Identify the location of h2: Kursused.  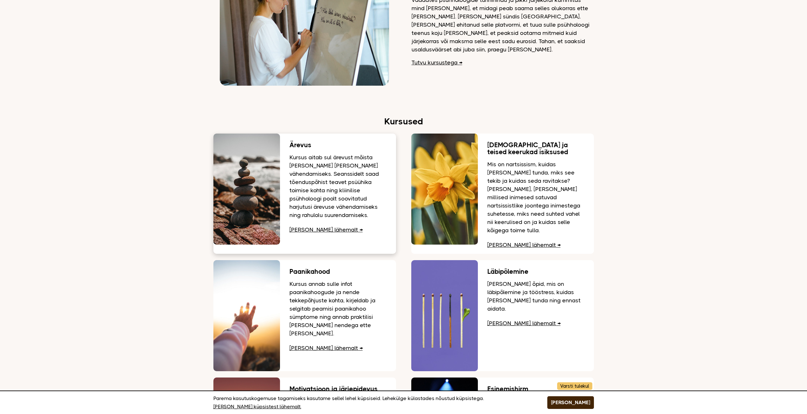
(404, 121).